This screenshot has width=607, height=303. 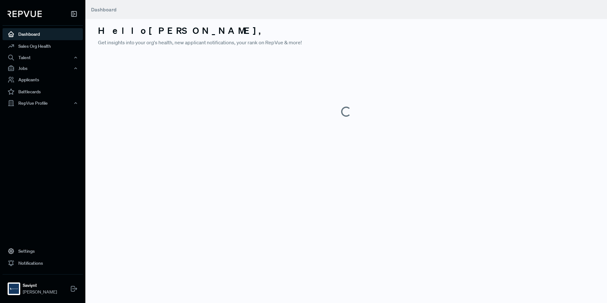 What do you see at coordinates (40, 285) in the screenshot?
I see `strong: Saviynt` at bounding box center [40, 285].